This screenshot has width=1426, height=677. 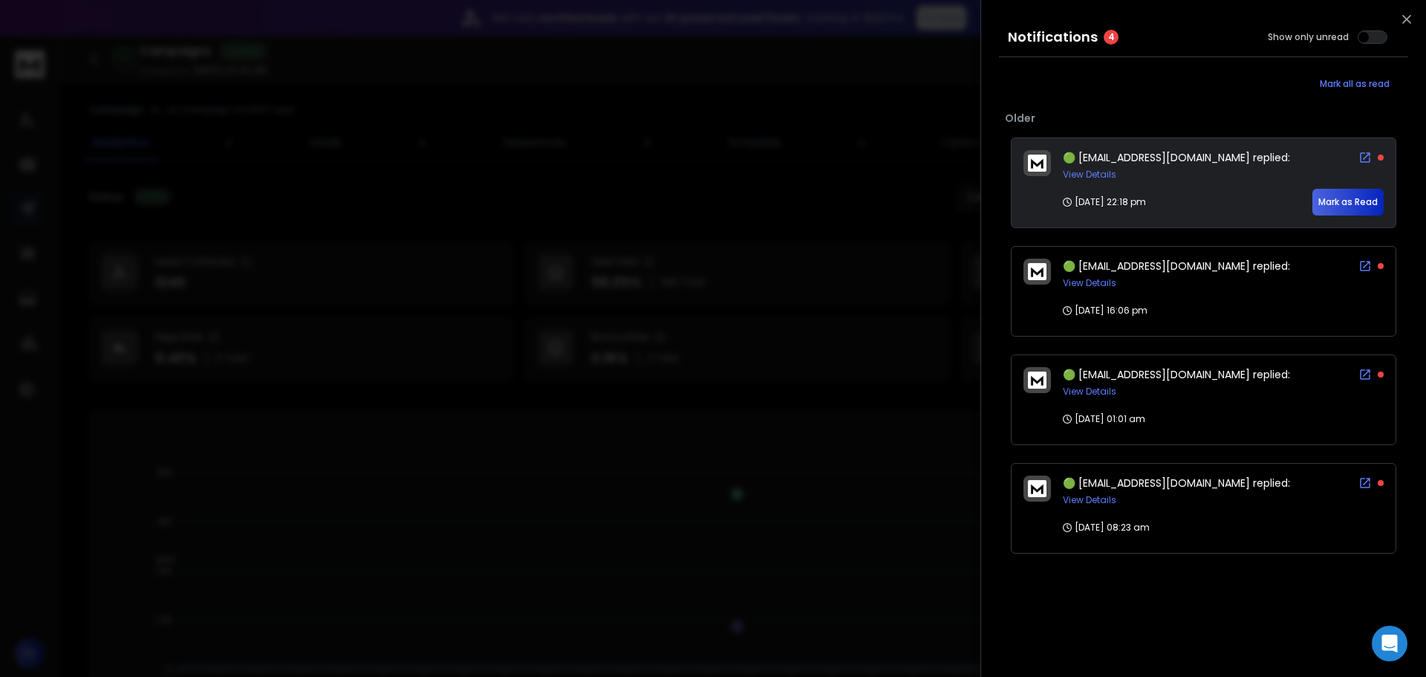 What do you see at coordinates (1390, 643) in the screenshot?
I see `div: Open Intercom Messenger` at bounding box center [1390, 643].